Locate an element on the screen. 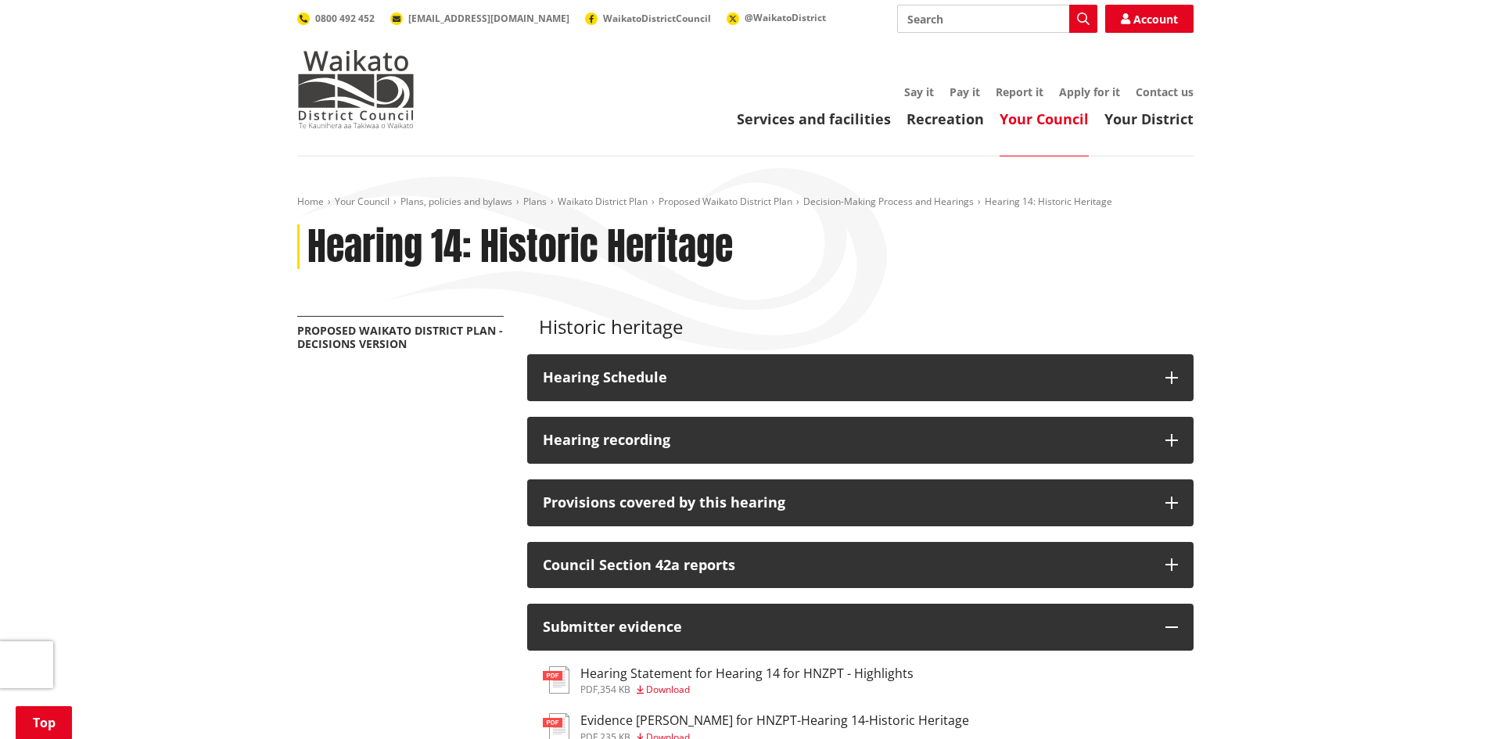 The width and height of the screenshot is (1490, 739). span: 0800 492 452 is located at coordinates (345, 18).